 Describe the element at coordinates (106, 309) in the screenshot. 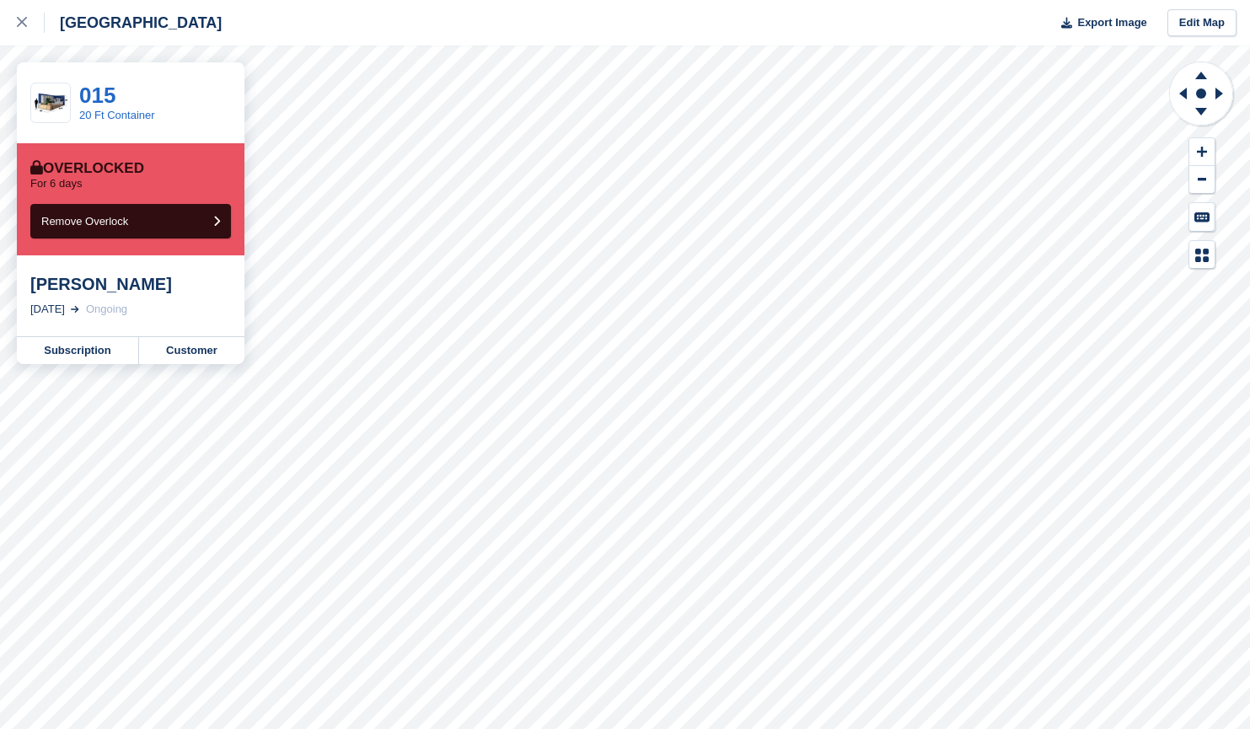

I see `div: Ongoing` at that location.